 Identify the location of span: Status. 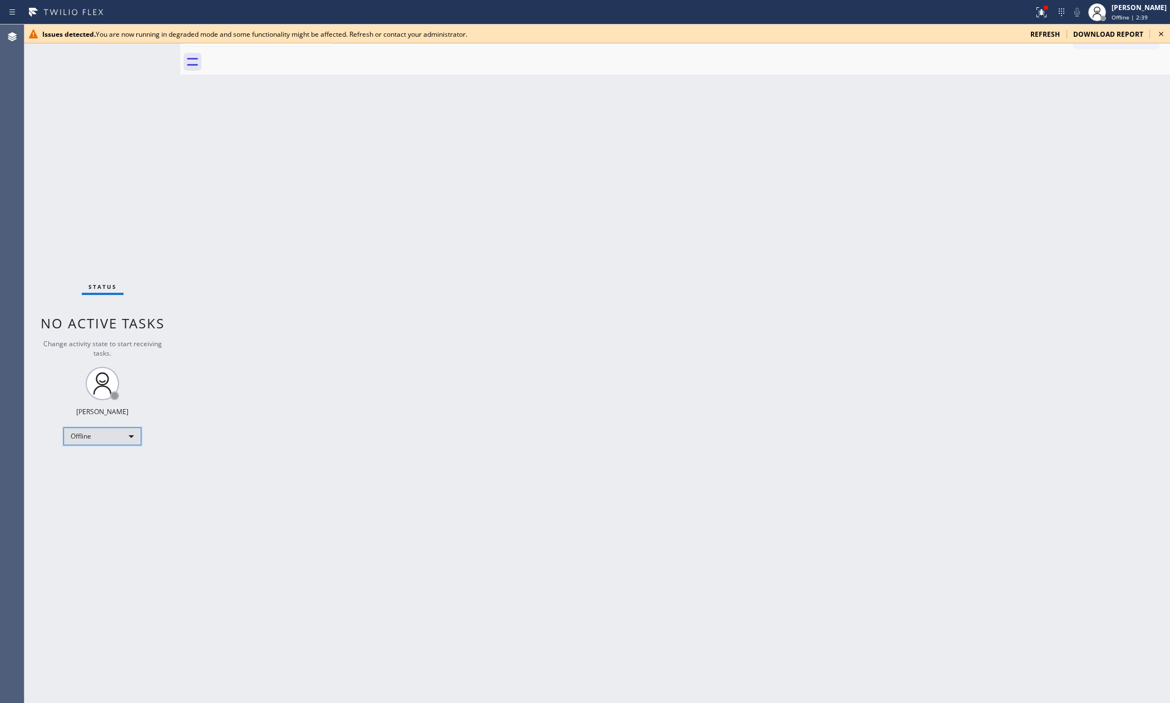
(102, 287).